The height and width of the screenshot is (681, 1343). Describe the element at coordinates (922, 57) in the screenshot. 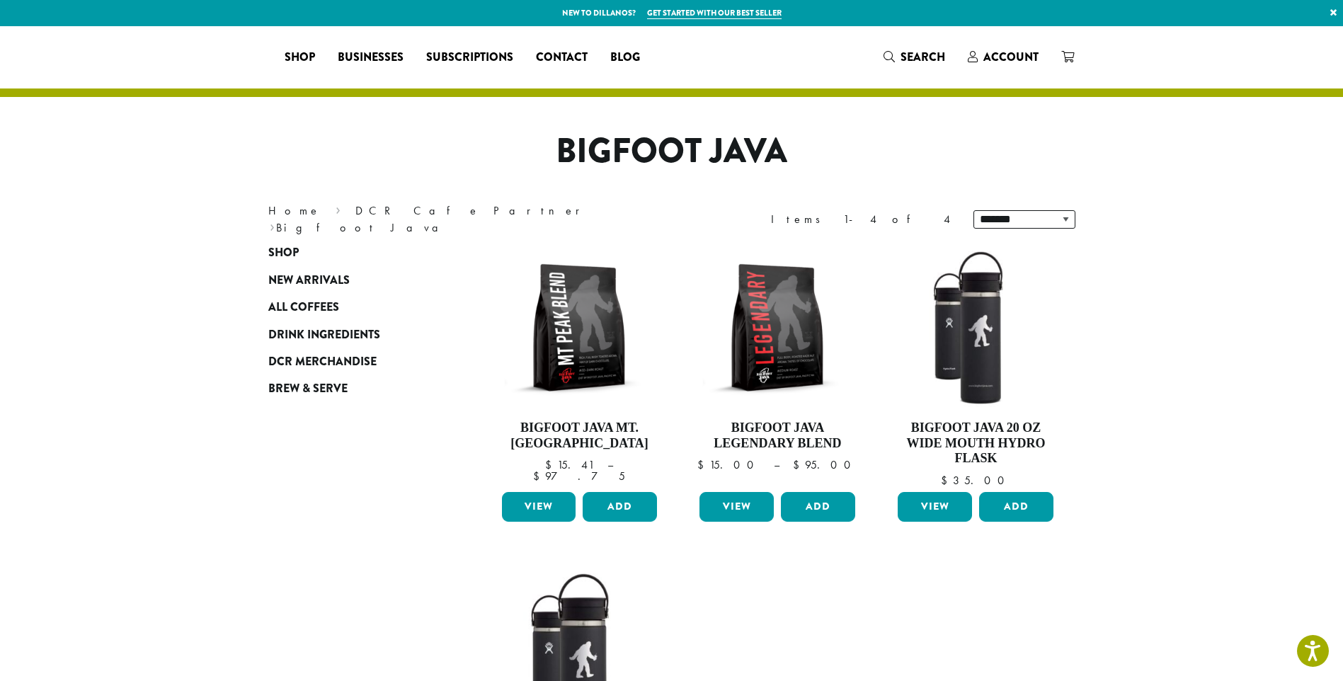

I see `span: Search` at that location.